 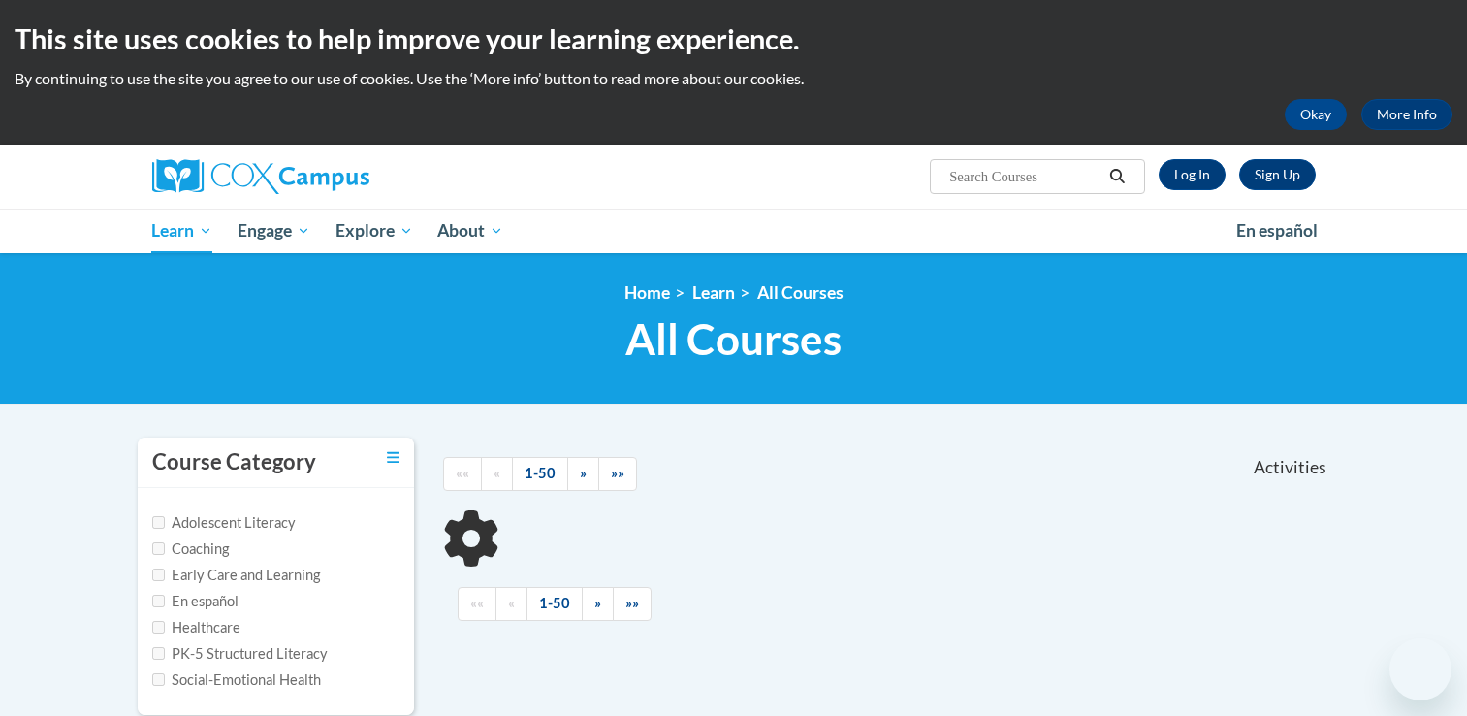 I want to click on a: Register, so click(x=1277, y=175).